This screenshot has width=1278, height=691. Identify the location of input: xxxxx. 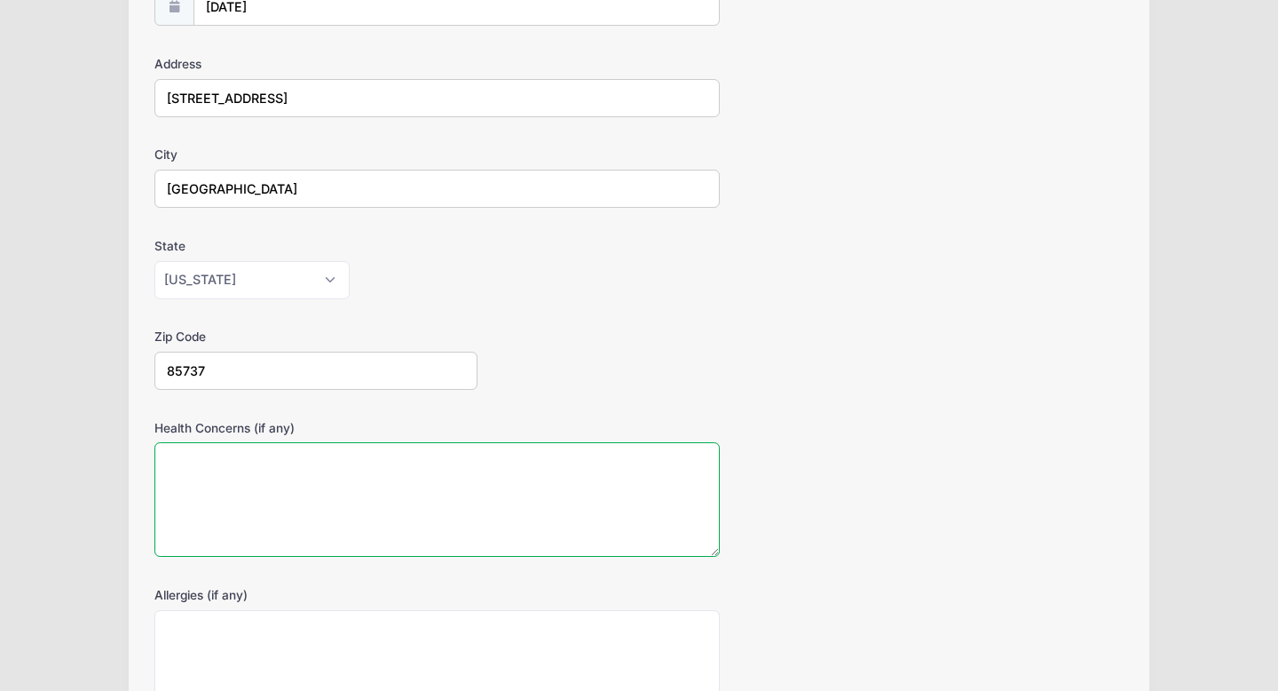
(316, 370).